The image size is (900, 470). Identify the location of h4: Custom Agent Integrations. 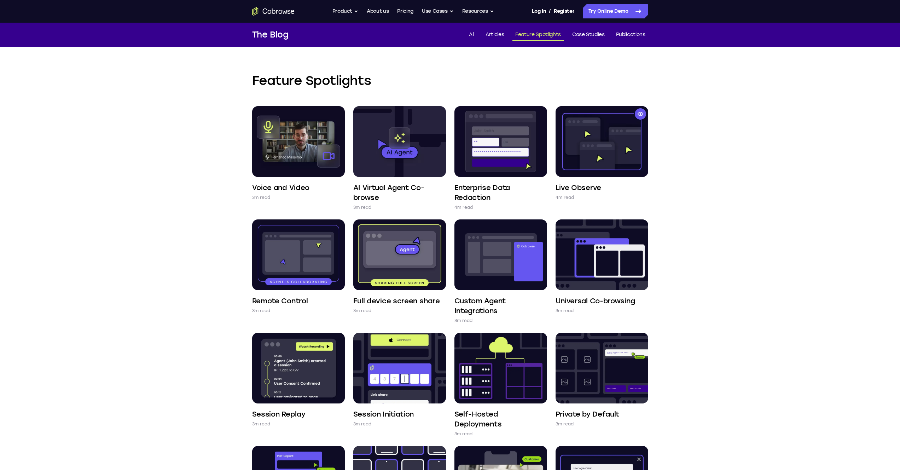
(501, 306).